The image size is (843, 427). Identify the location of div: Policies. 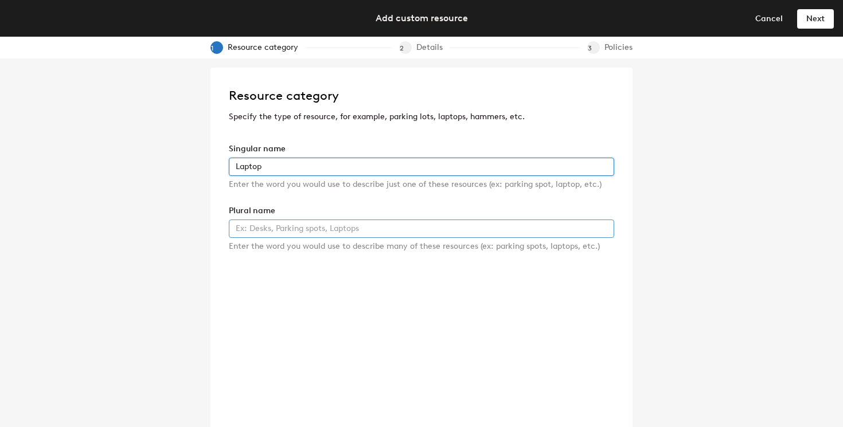
(618, 48).